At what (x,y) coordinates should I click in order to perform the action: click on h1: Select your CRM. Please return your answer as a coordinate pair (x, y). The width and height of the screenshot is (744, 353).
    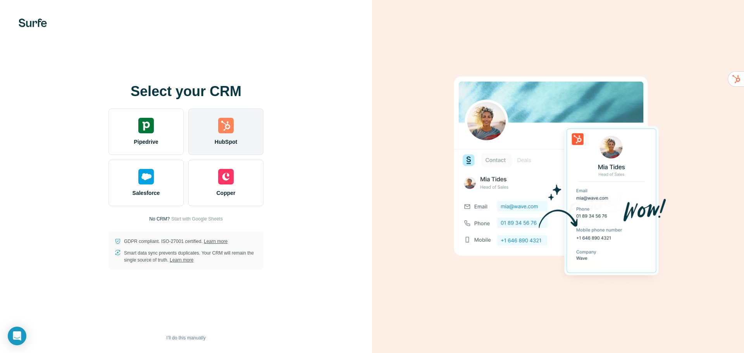
    Looking at the image, I should click on (186, 92).